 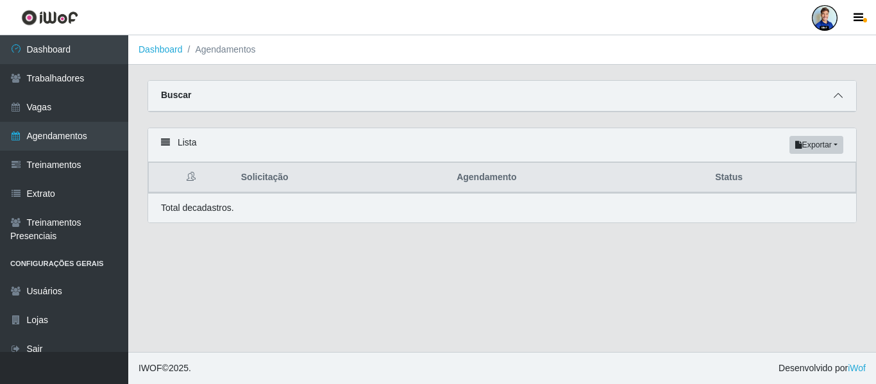 I want to click on img: CoreUI Logo, so click(x=49, y=17).